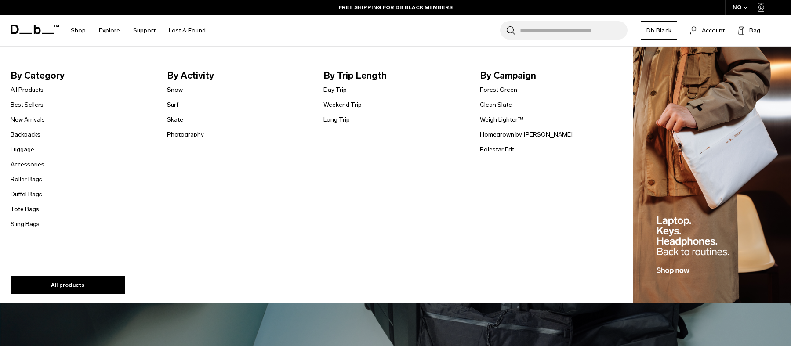 Image resolution: width=791 pixels, height=346 pixels. I want to click on a: Clean Slate, so click(496, 105).